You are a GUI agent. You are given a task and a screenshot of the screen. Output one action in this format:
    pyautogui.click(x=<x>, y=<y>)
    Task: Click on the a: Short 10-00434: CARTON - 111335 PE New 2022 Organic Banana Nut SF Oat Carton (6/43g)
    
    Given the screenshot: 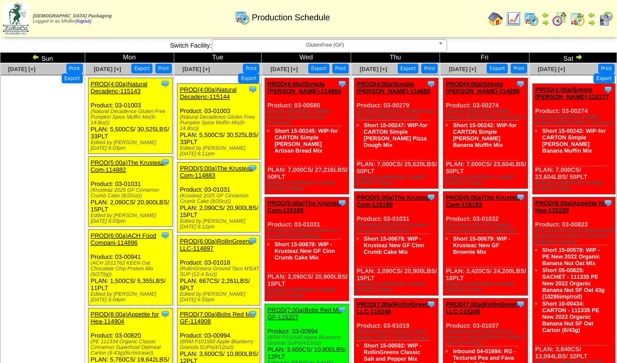 What is the action you would take?
    pyautogui.click(x=570, y=317)
    